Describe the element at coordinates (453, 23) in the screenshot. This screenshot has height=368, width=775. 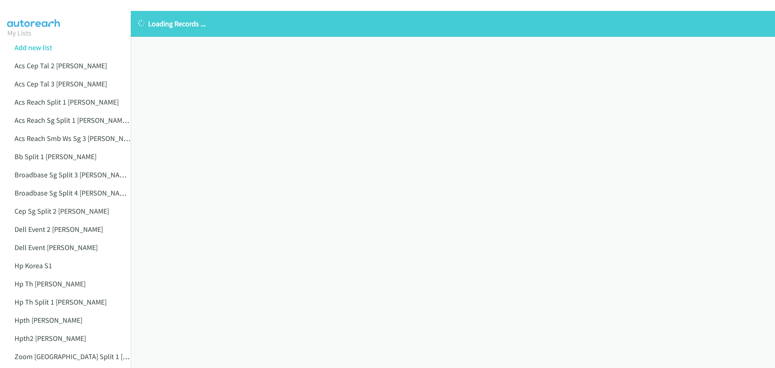
I see `p: Loading Records ...` at that location.